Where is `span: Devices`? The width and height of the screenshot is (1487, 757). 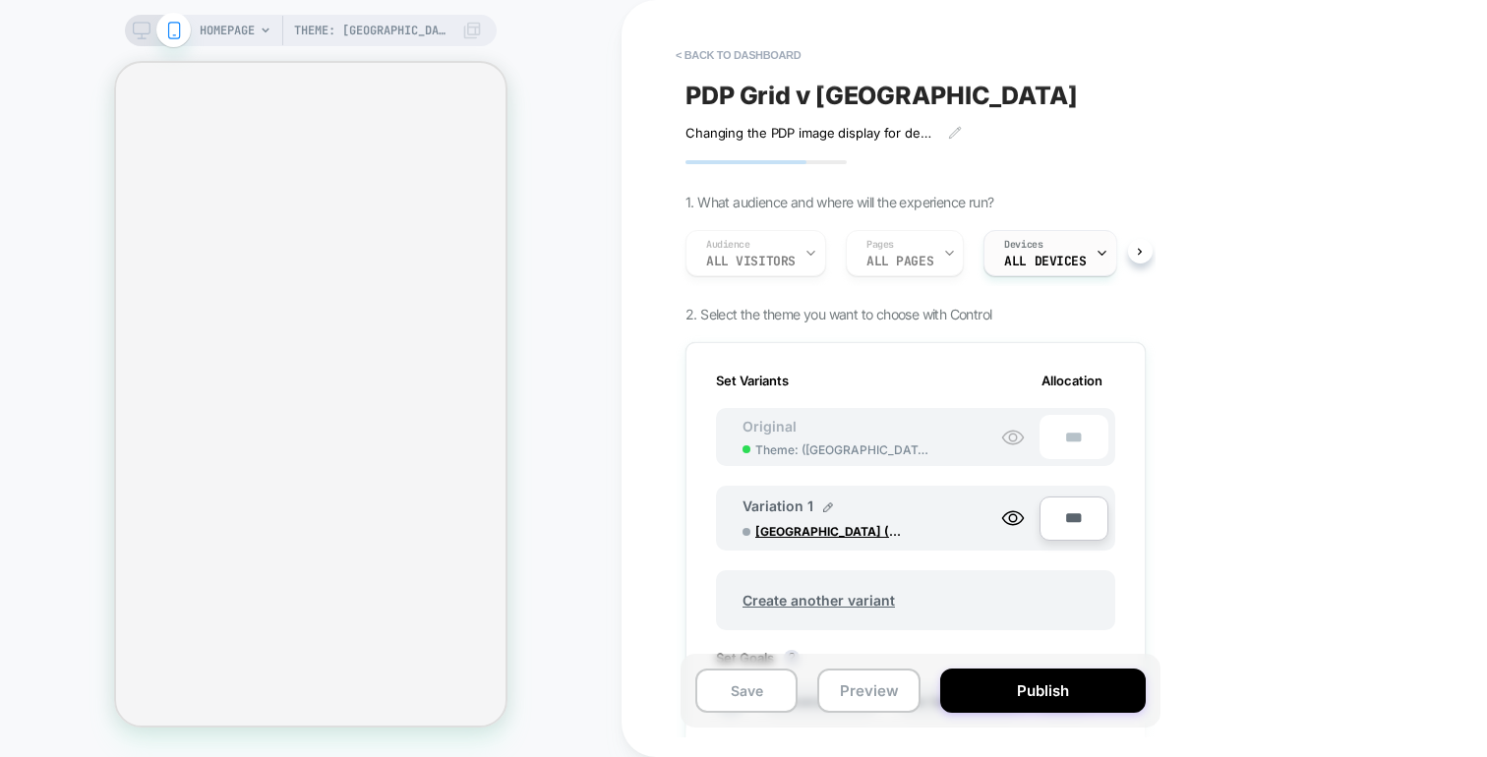
span: Devices is located at coordinates (1023, 245).